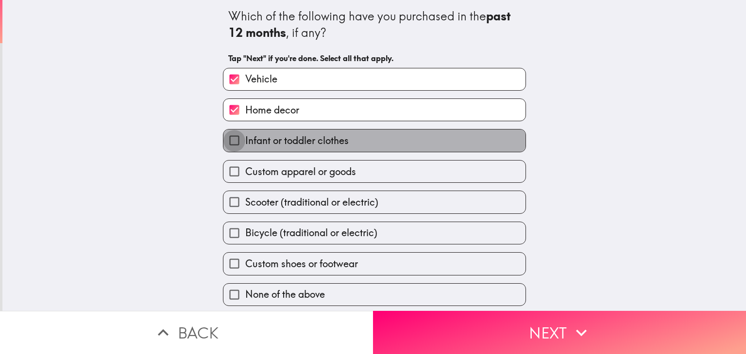 The width and height of the screenshot is (746, 354). I want to click on span: Bicycle (traditional or electric), so click(311, 233).